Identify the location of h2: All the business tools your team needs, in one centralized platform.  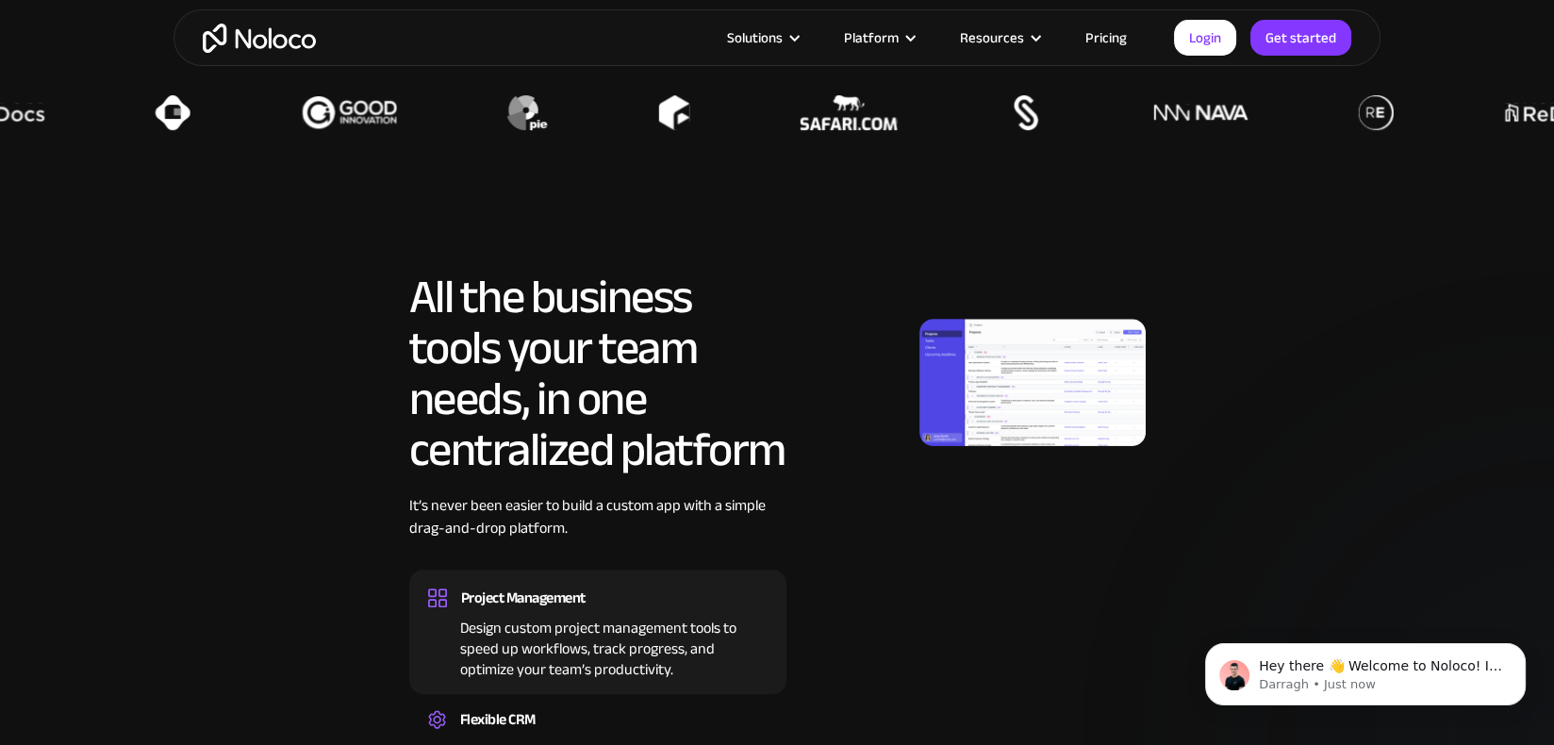
(598, 373).